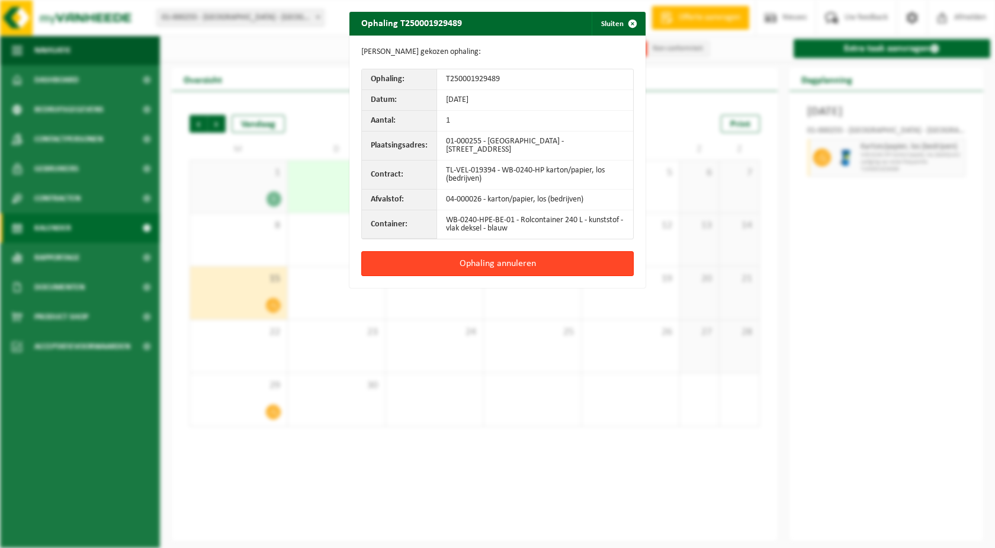  Describe the element at coordinates (399, 100) in the screenshot. I see `th: Datum:` at that location.